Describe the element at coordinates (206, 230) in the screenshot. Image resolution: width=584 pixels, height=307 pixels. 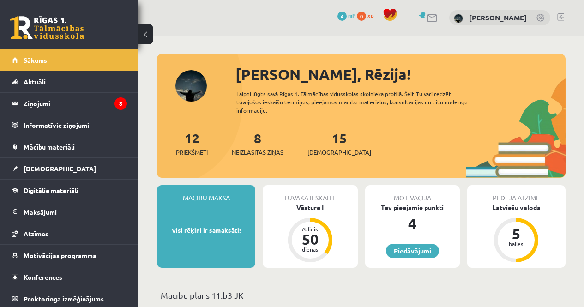
I see `p: Visi rēķini ir samaksāti!` at that location.